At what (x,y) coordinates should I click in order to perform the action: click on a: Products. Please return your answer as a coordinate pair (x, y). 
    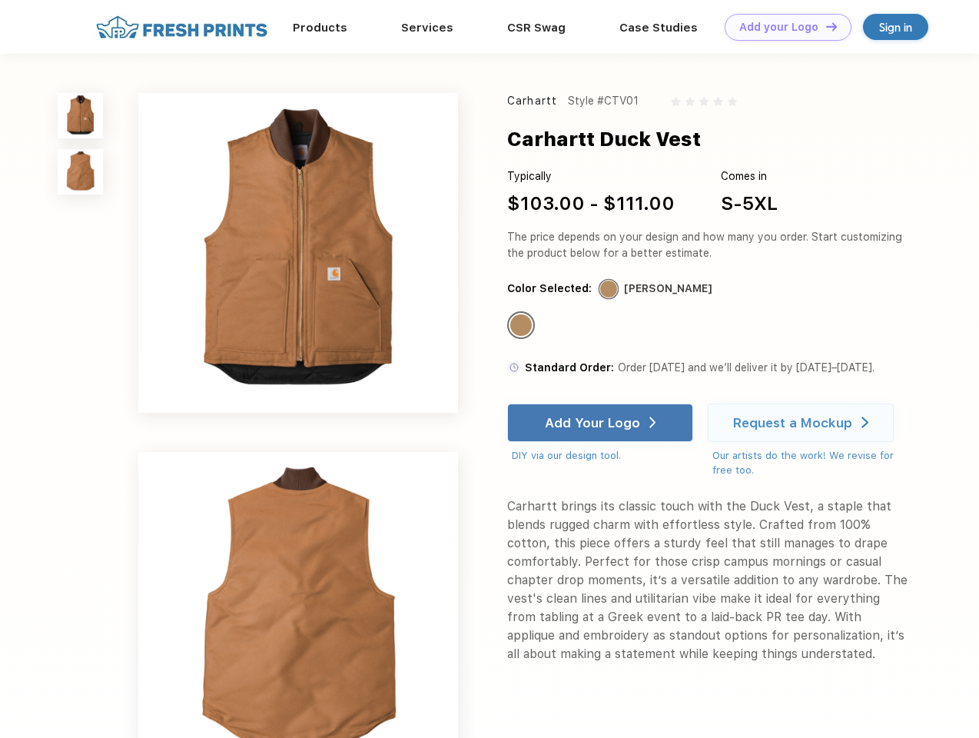
    Looking at the image, I should click on (320, 28).